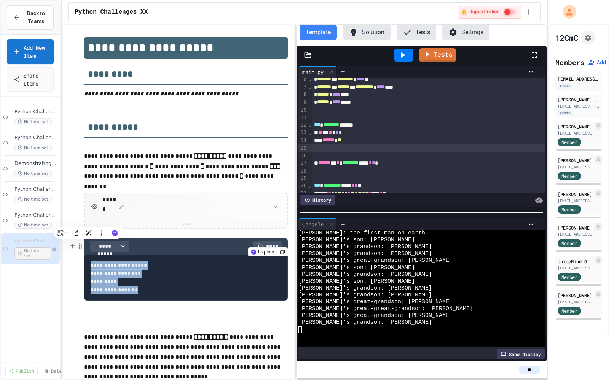  Describe the element at coordinates (36, 112) in the screenshot. I see `span: Python Challenges XXIVc` at that location.